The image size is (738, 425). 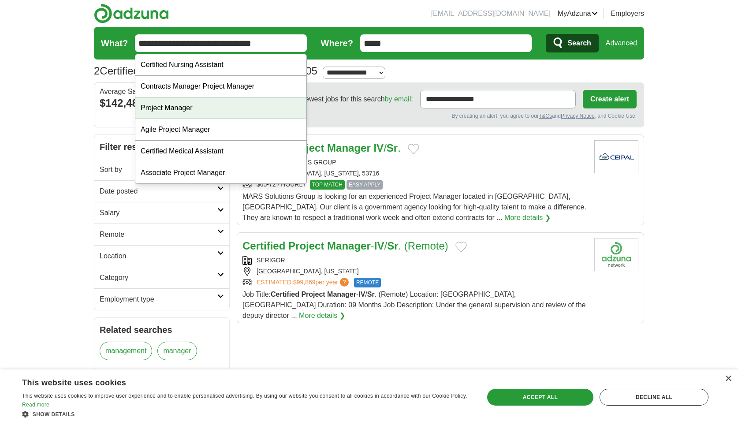 What do you see at coordinates (162, 191) in the screenshot?
I see `a: Date posted` at bounding box center [162, 191].